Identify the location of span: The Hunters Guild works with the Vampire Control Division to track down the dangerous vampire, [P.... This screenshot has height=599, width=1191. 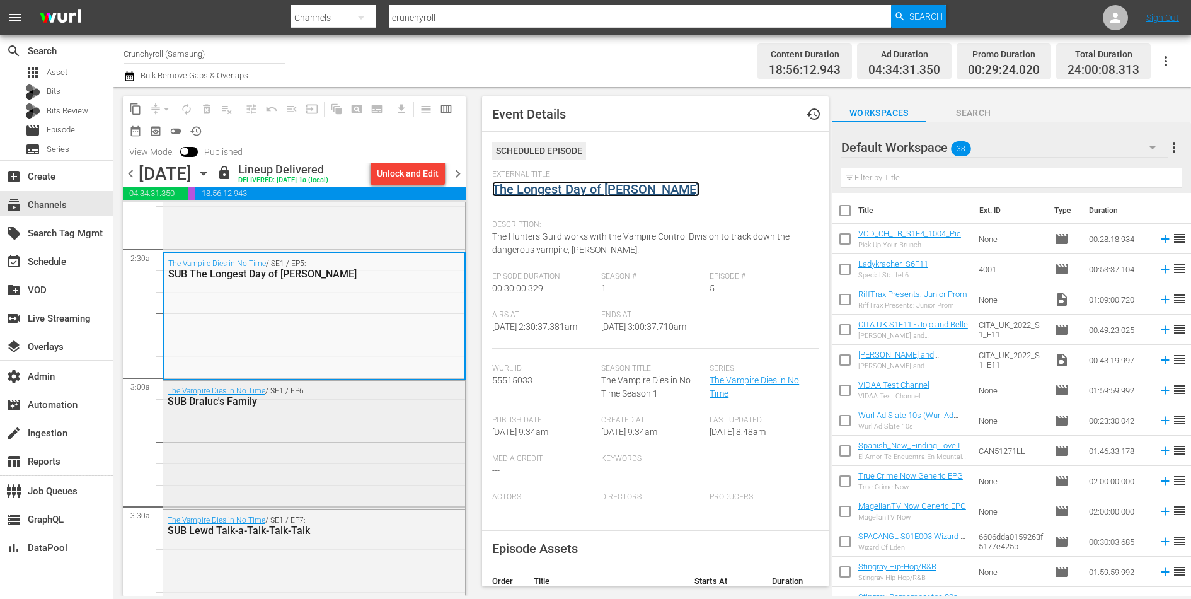
(641, 243).